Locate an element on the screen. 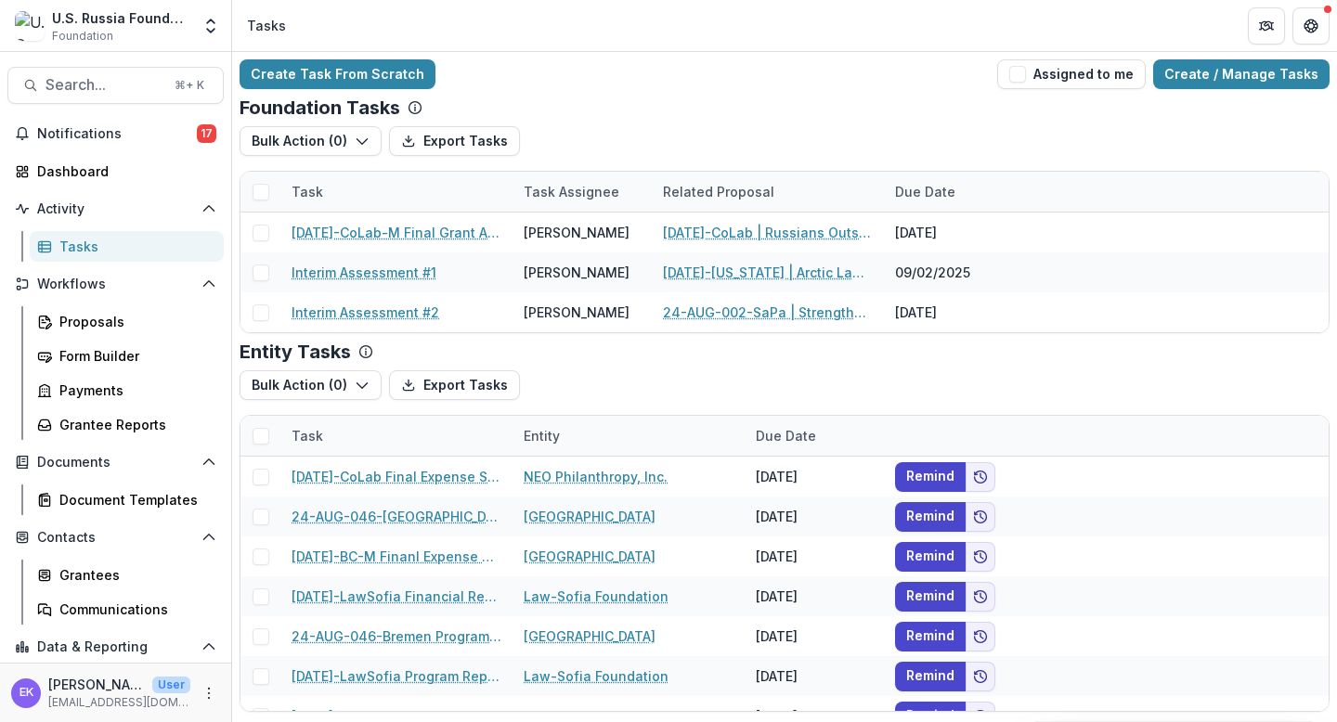 The width and height of the screenshot is (1337, 722). a: Create Task From Scratch is located at coordinates (337, 74).